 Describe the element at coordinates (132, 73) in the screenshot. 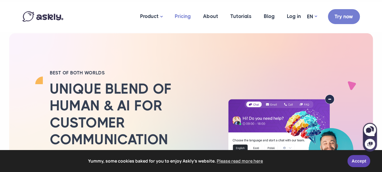

I see `h2: BEST OF BOTH WORLDS` at that location.